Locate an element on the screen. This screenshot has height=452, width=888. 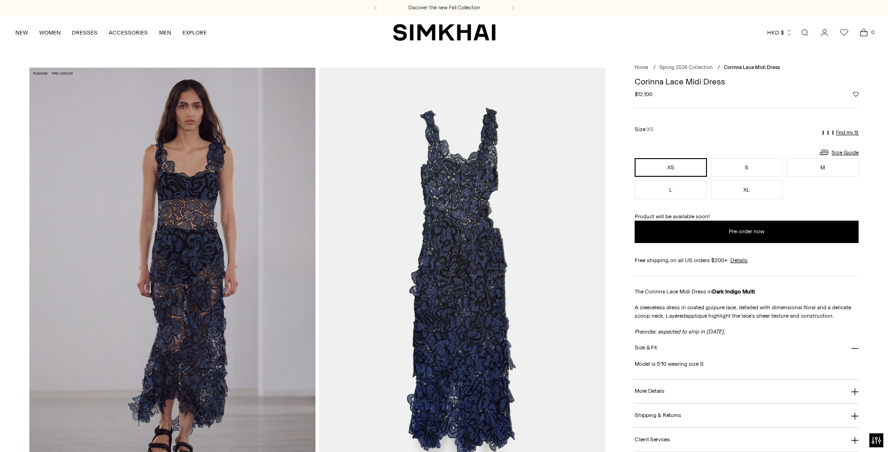
nav: breadcrumbs is located at coordinates (747, 68).